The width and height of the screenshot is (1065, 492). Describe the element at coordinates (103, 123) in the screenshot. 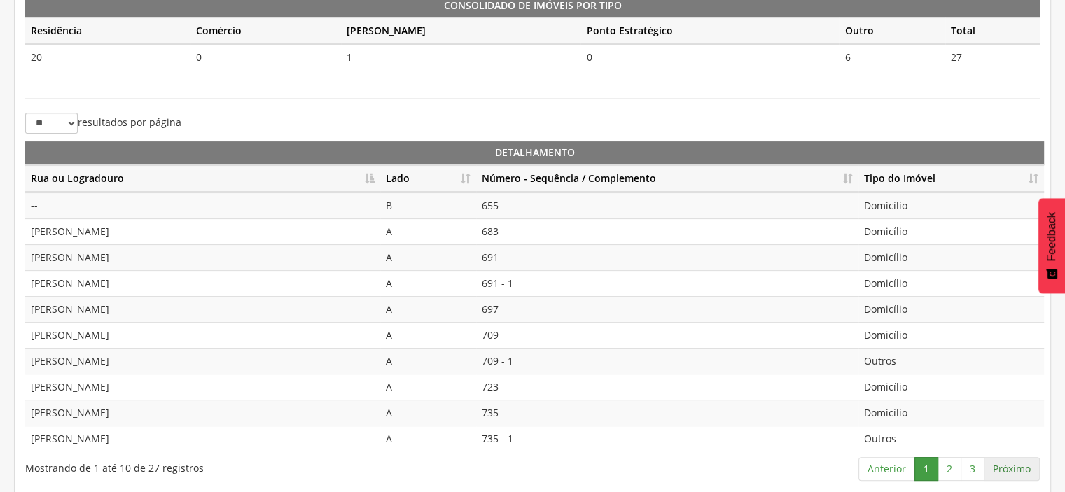

I see `label: resultados por página` at that location.